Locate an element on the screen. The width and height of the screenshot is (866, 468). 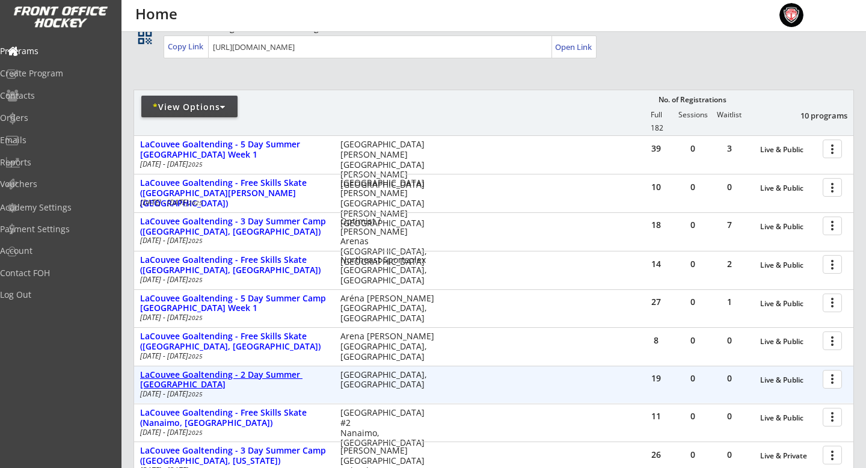
div: 2 is located at coordinates (729, 264).